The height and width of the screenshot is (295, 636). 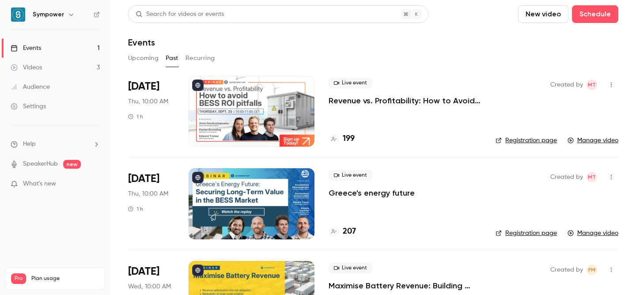 I want to click on button: New video, so click(x=543, y=14).